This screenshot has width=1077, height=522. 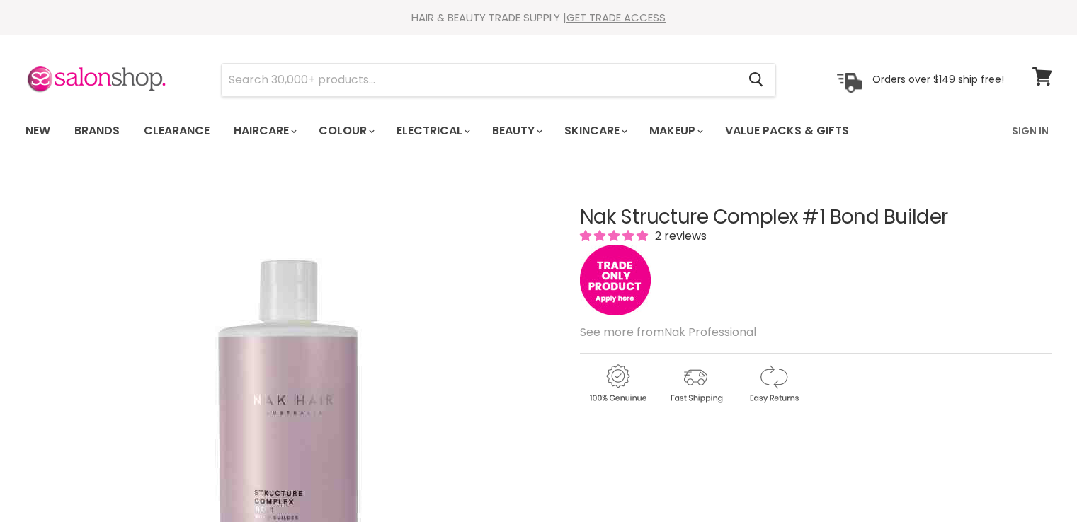 What do you see at coordinates (615, 280) in the screenshot?
I see `img: tradeonly_small.jpg` at bounding box center [615, 280].